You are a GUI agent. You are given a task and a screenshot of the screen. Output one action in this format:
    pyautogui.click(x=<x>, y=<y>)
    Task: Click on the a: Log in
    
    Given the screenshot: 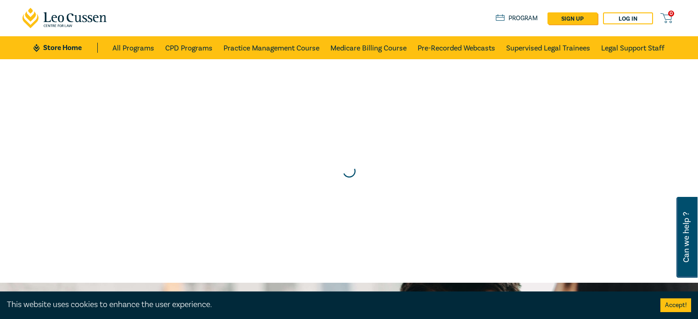 What is the action you would take?
    pyautogui.click(x=627, y=18)
    